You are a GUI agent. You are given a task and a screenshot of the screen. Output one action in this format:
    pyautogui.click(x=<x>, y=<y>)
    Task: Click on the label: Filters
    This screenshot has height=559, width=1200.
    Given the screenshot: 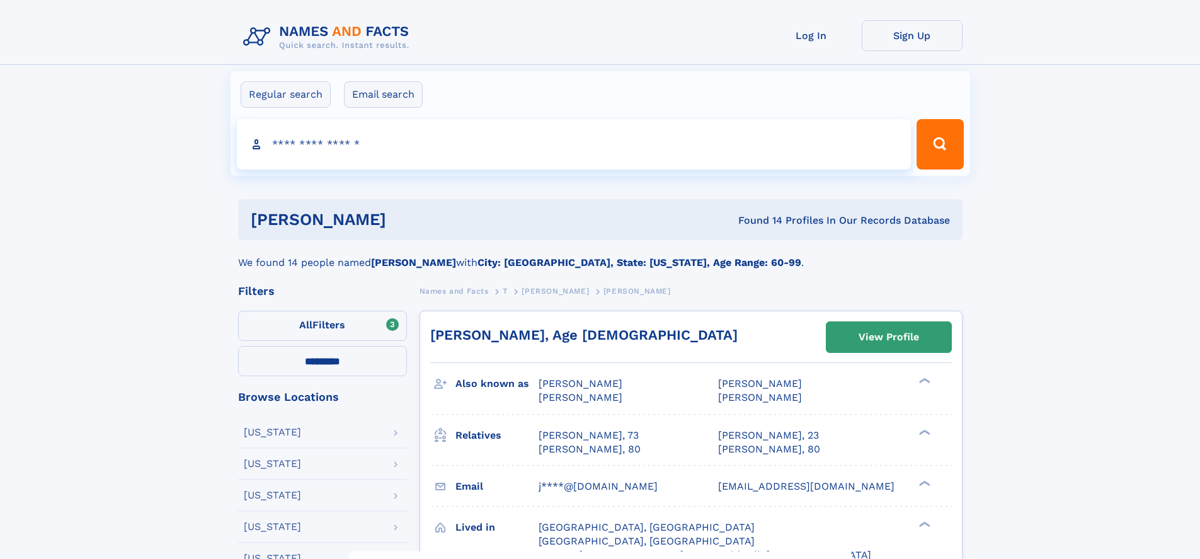 What is the action you would take?
    pyautogui.click(x=323, y=326)
    